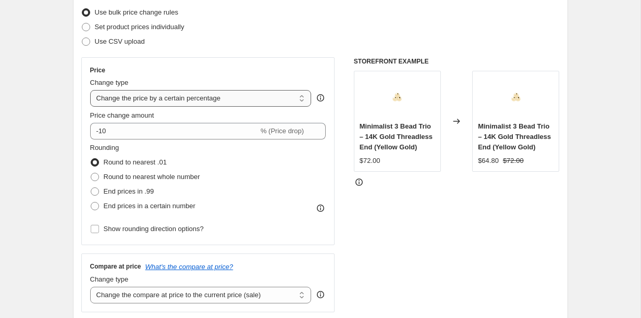 The width and height of the screenshot is (641, 318). I want to click on span: % (Price drop), so click(282, 131).